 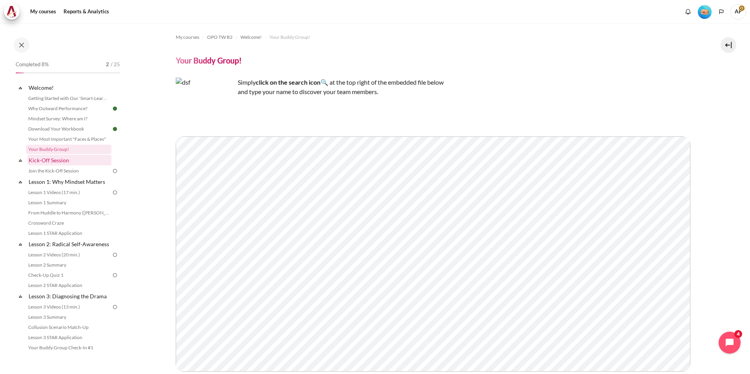 I want to click on a: Lesson 1 Videos (17 min.), so click(x=69, y=193).